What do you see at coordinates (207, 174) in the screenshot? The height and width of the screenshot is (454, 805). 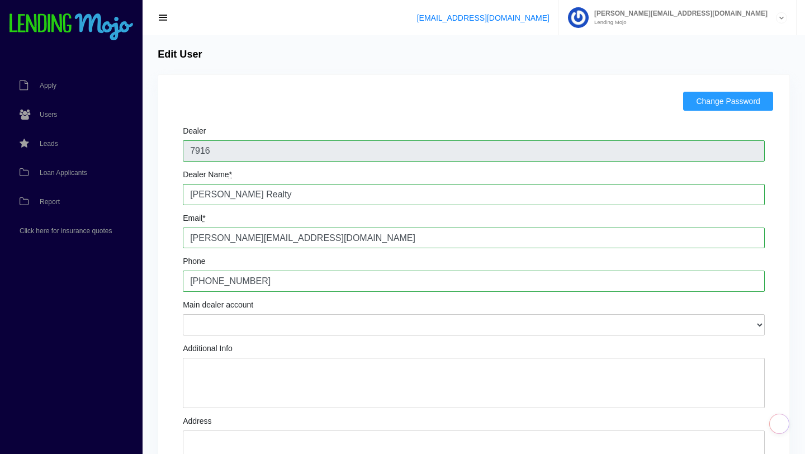 I see `label: Dealer Name` at bounding box center [207, 174].